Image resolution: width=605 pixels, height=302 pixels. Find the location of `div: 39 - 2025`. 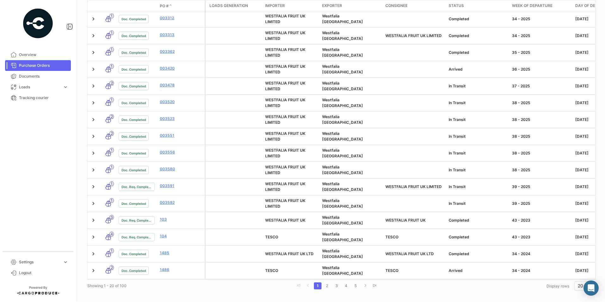

div: 39 - 2025 is located at coordinates (541, 204).